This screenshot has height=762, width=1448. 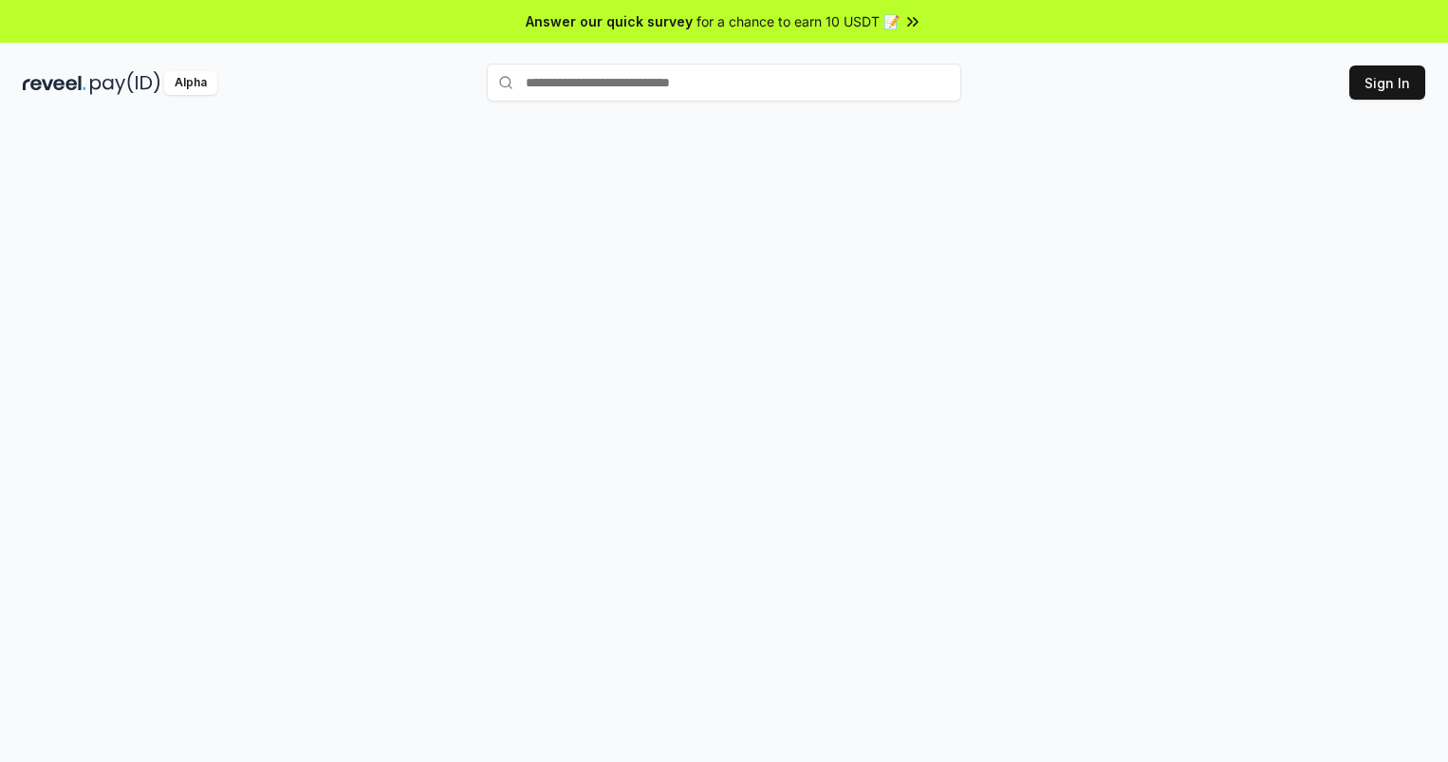 I want to click on img: reveel_dark, so click(x=54, y=83).